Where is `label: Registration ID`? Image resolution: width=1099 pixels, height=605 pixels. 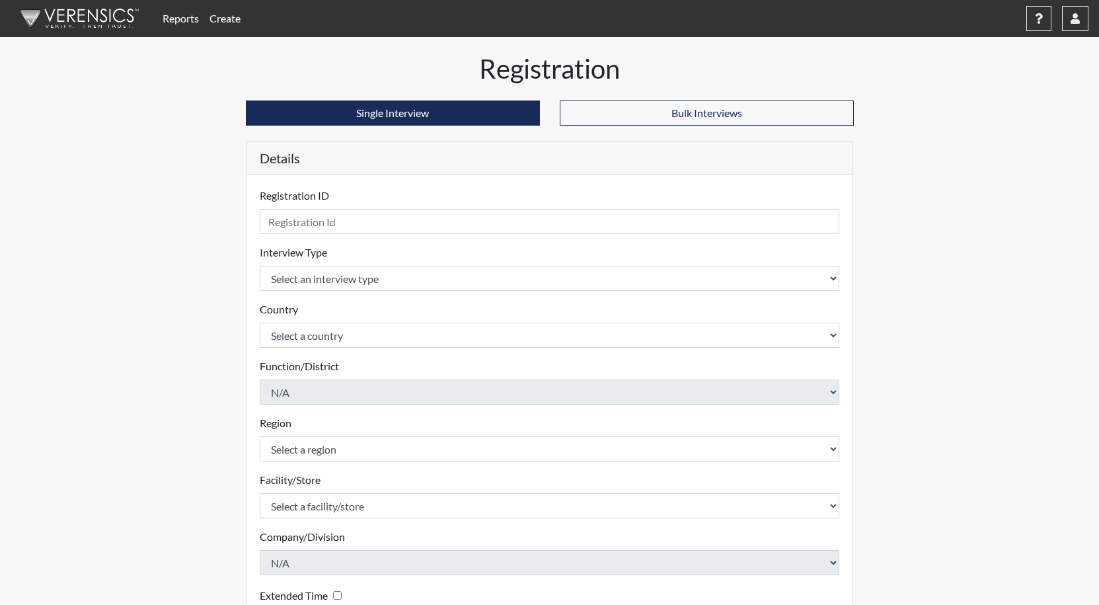
label: Registration ID is located at coordinates (294, 196).